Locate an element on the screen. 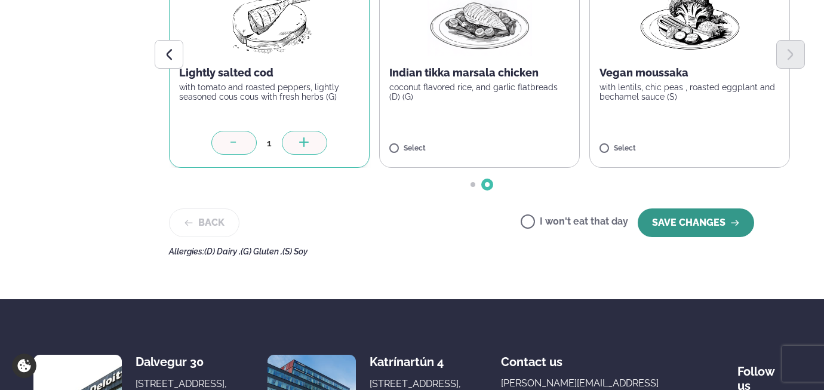  span: (G) Gluten , is located at coordinates (262, 251).